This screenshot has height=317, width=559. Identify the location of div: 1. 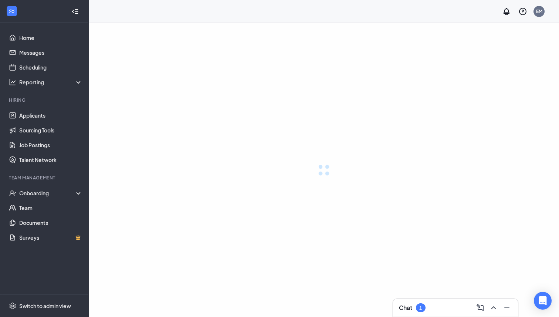
(420, 307).